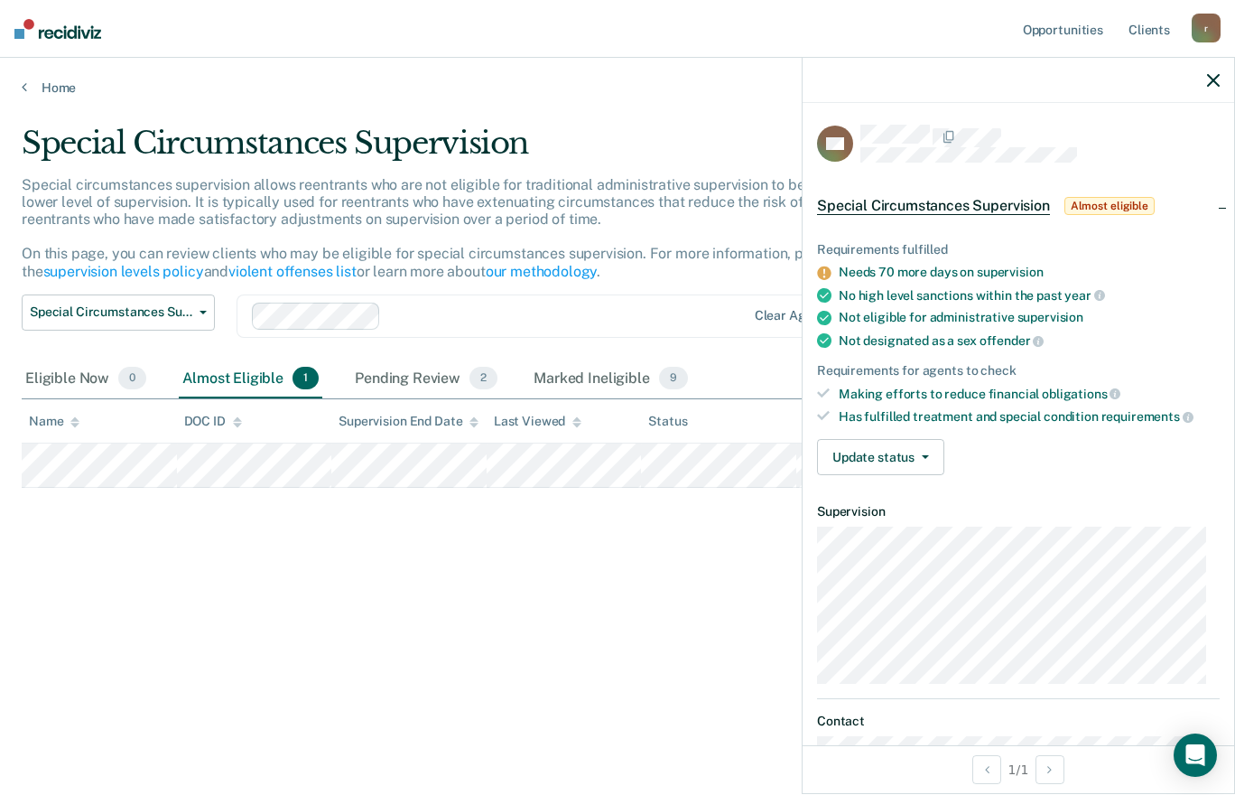  I want to click on span: supervision, so click(1050, 317).